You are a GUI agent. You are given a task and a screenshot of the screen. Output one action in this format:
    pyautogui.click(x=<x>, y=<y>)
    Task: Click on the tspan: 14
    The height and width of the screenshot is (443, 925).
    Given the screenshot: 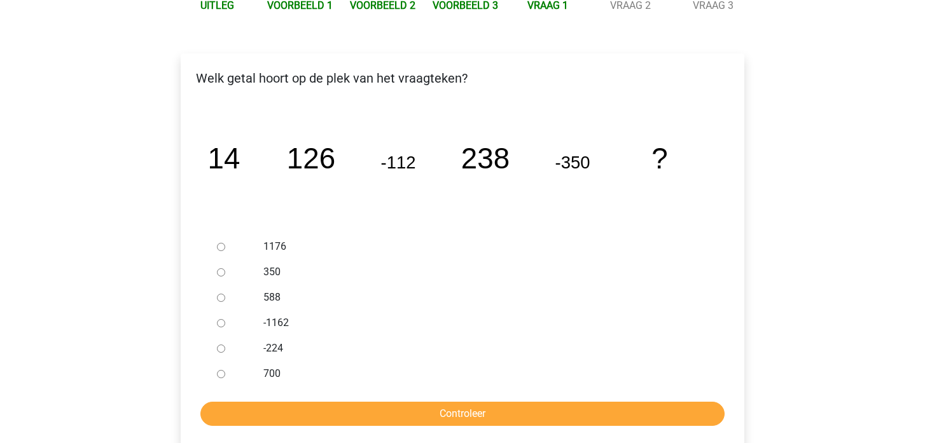 What is the action you would take?
    pyautogui.click(x=224, y=158)
    